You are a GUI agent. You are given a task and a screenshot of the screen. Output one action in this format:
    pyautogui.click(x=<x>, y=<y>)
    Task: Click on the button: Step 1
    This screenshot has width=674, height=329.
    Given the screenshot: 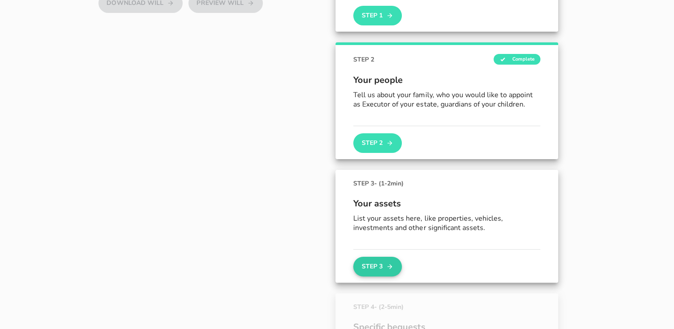 What is the action you would take?
    pyautogui.click(x=377, y=16)
    